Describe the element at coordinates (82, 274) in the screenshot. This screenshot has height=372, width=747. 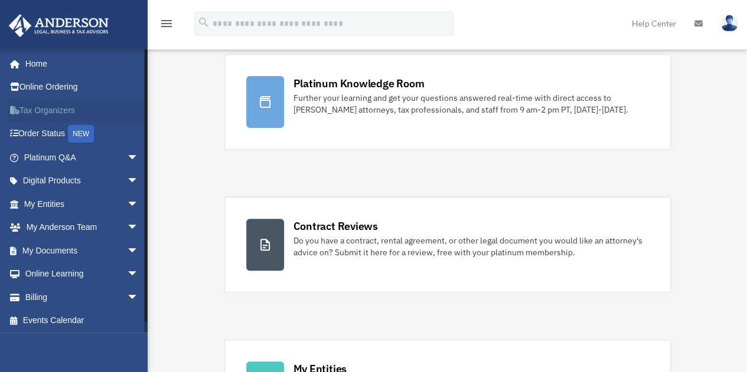
I see `a: Online Learningarrow_drop_down` at that location.